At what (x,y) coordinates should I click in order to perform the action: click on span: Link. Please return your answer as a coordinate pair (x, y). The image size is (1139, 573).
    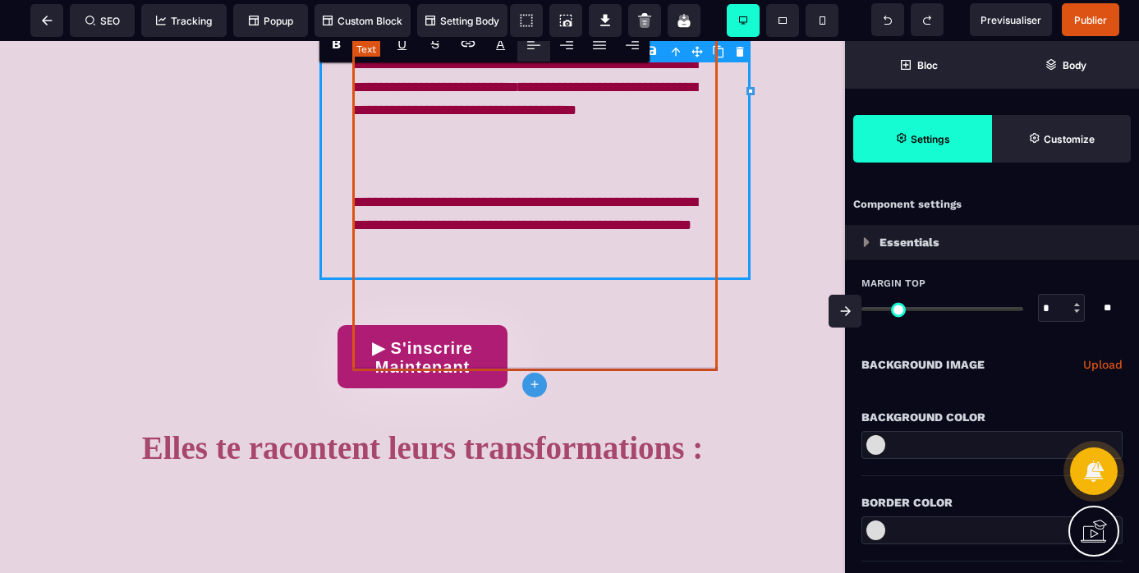
    Looking at the image, I should click on (468, 44).